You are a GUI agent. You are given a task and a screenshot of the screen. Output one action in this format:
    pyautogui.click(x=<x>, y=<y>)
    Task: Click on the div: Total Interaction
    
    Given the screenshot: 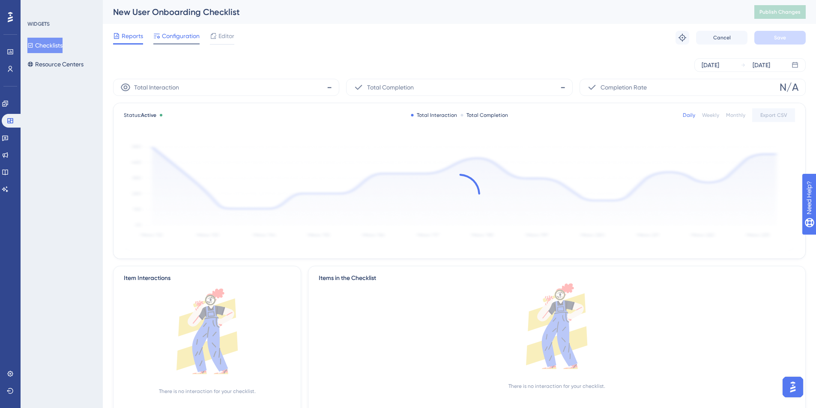 What is the action you would take?
    pyautogui.click(x=434, y=115)
    